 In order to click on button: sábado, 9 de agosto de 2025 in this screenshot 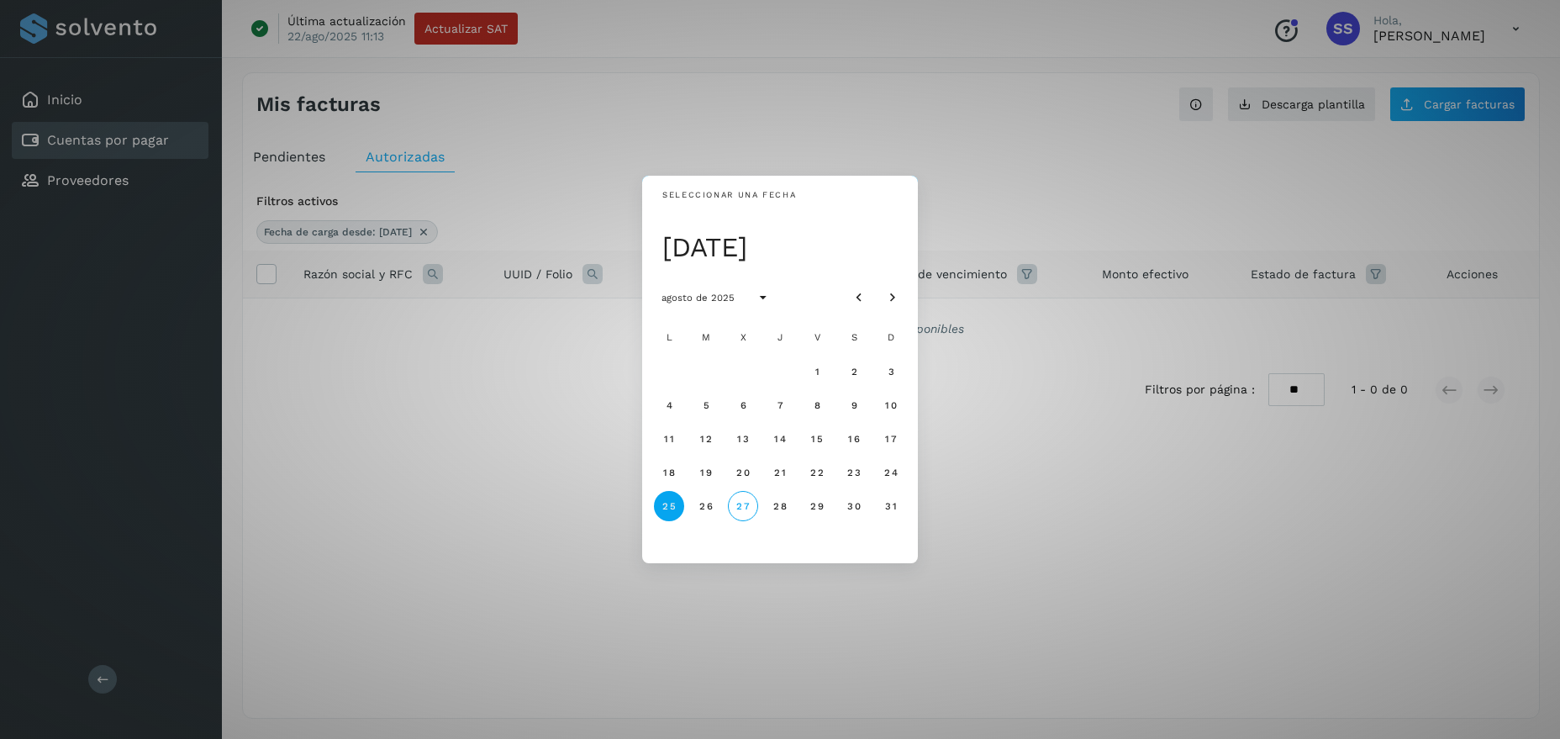, I will do `click(854, 405)`.